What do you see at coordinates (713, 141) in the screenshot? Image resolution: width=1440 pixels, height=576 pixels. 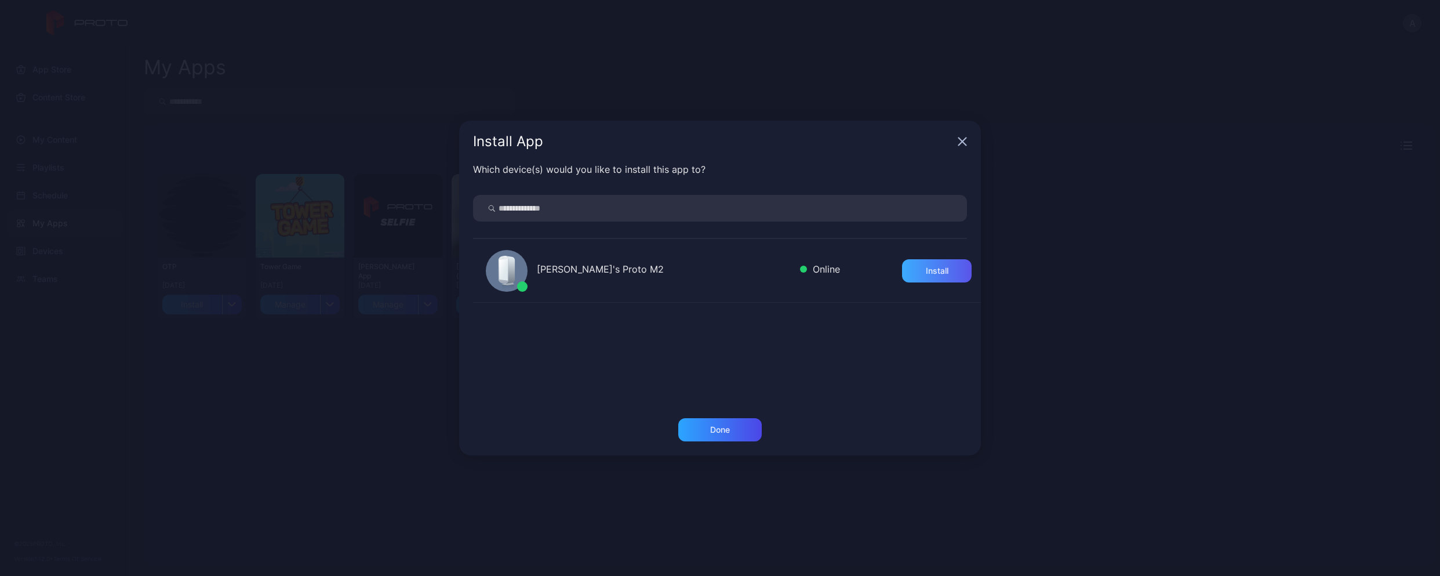 I see `div: Install App` at bounding box center [713, 141].